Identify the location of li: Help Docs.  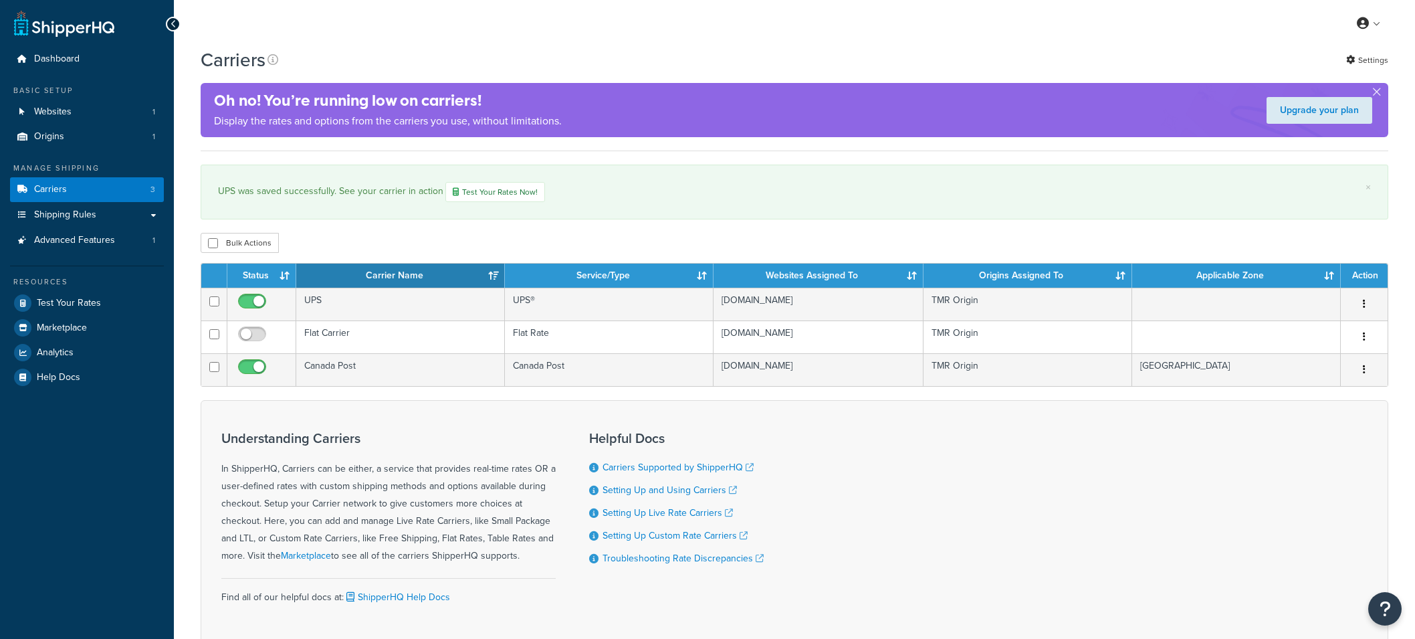
(87, 377).